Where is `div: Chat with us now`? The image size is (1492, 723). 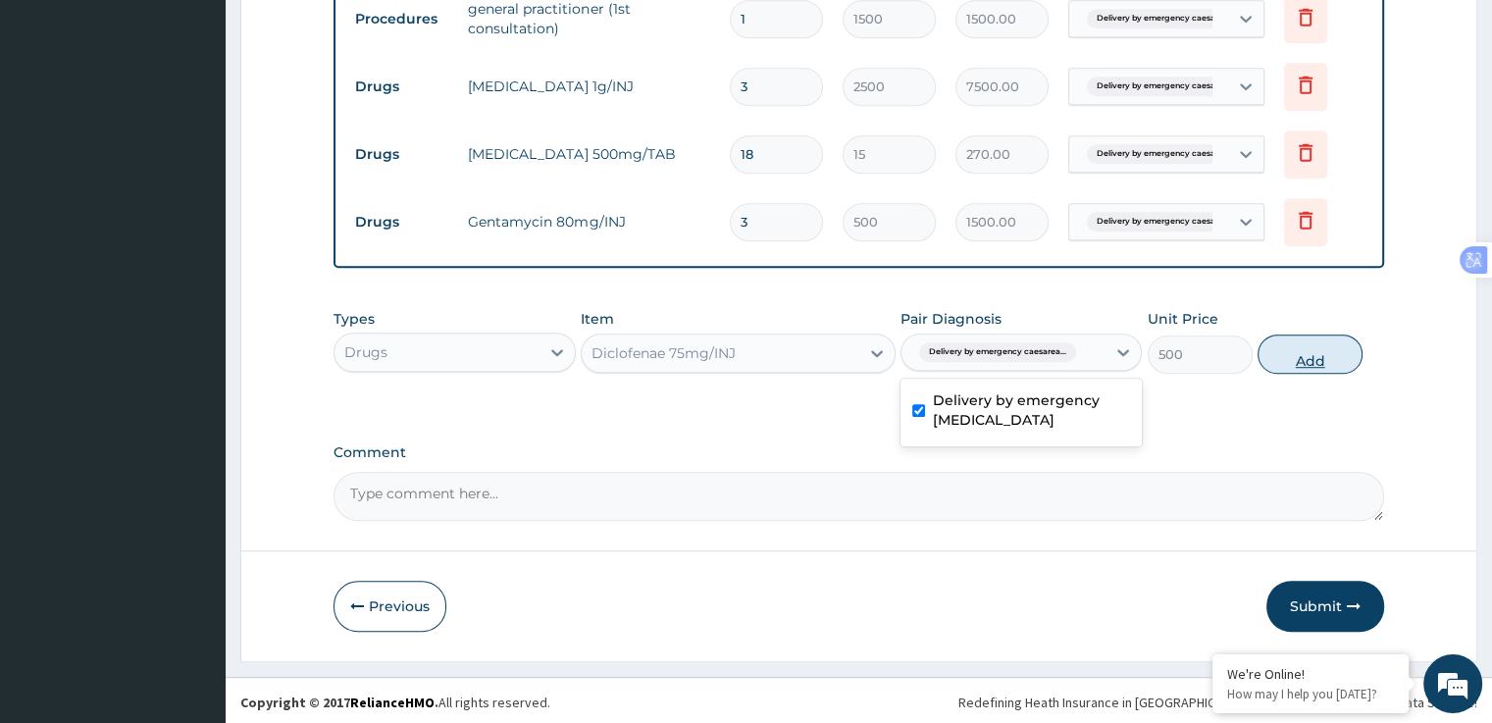 div: Chat with us now is located at coordinates (216, 123).